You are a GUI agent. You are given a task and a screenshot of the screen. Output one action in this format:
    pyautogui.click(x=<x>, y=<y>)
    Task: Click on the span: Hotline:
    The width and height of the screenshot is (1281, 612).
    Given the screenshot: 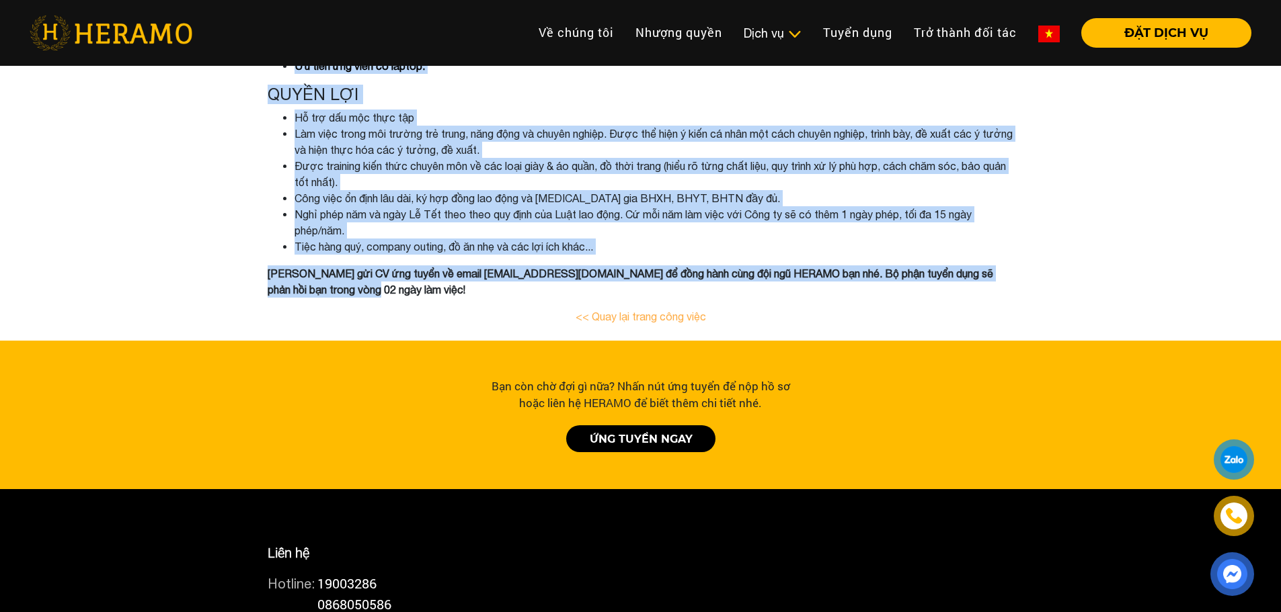 What is the action you would take?
    pyautogui.click(x=291, y=584)
    